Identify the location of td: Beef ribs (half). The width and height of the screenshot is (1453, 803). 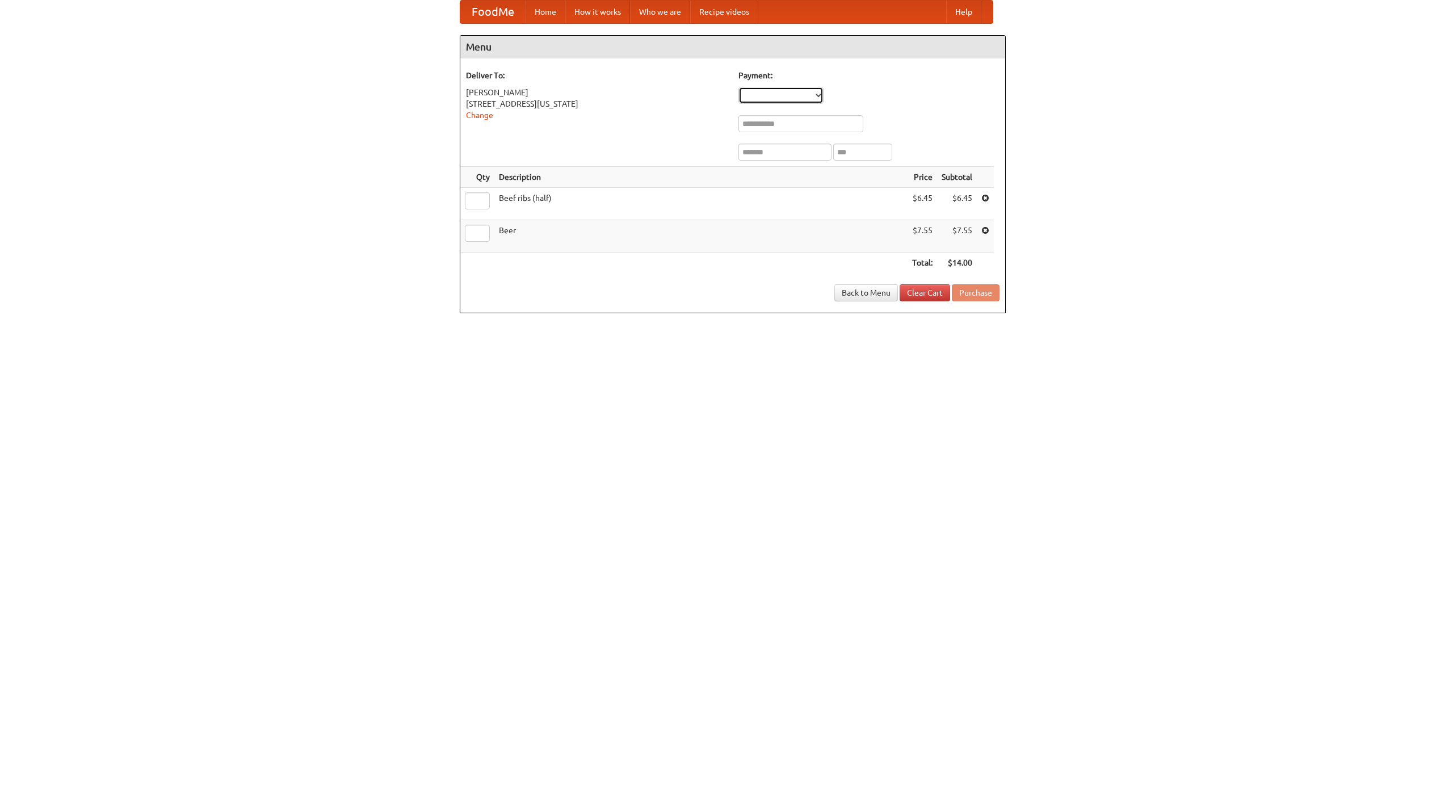
(701, 204).